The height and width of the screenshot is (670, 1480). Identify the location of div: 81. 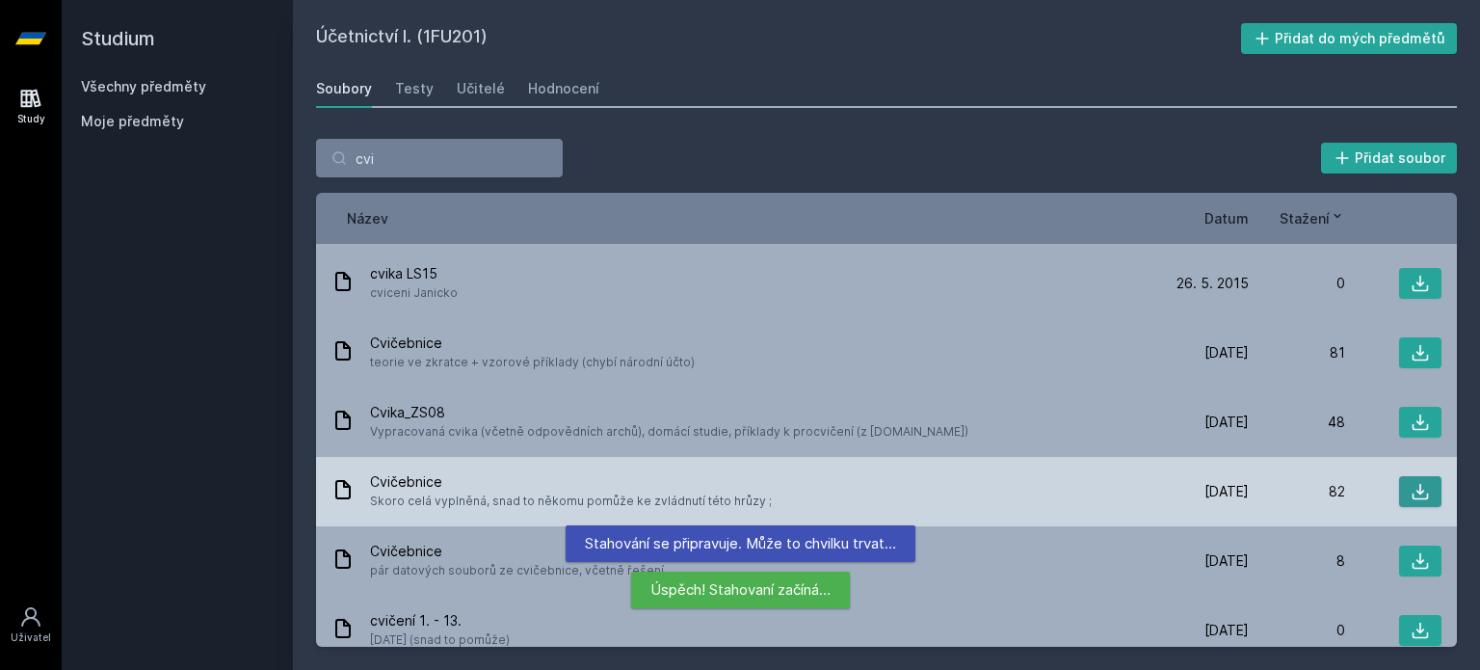
(1297, 353).